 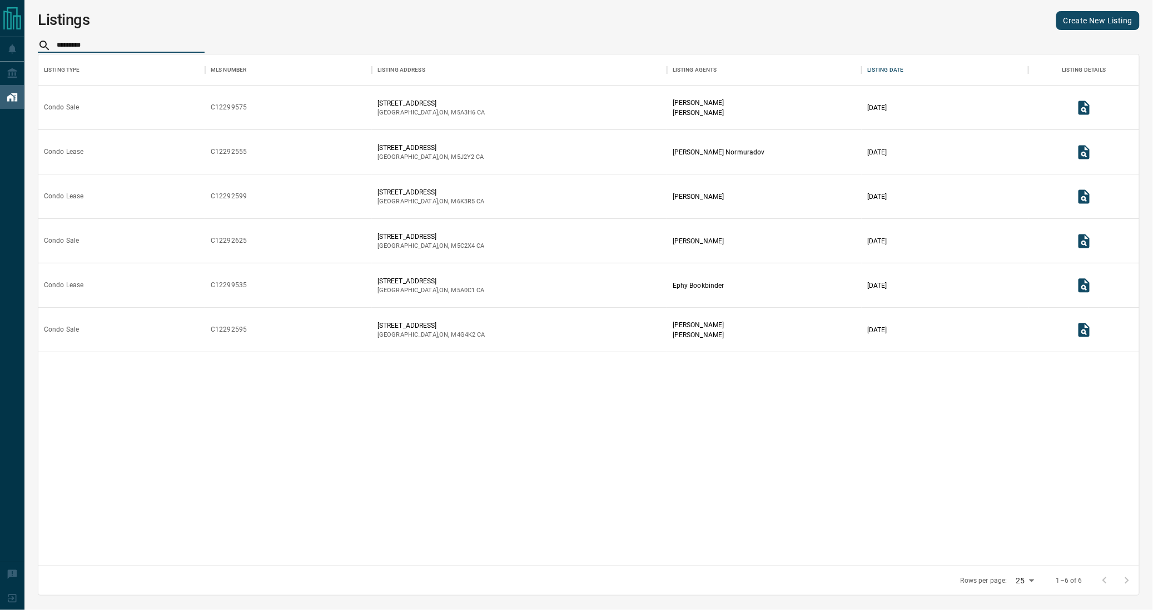 I want to click on p: Ephy Bookbinder, so click(x=698, y=286).